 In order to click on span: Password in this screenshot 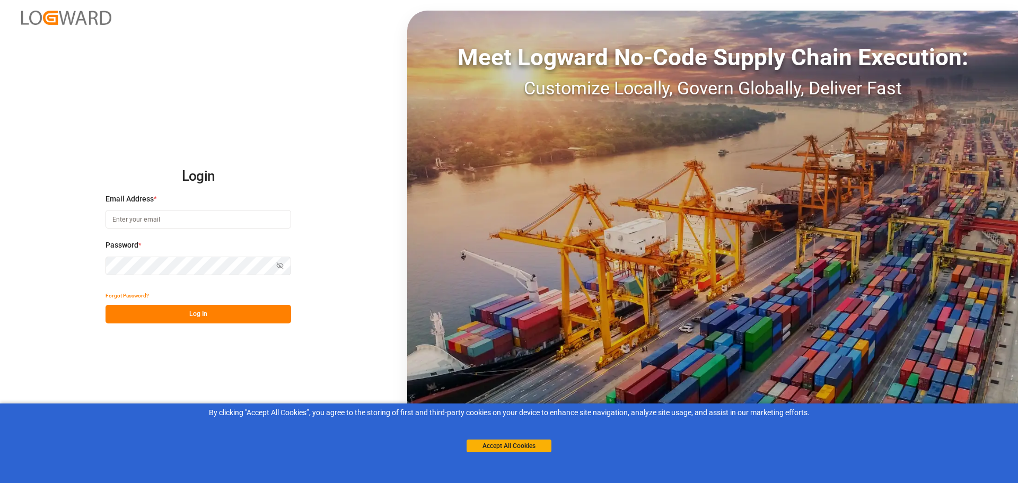, I will do `click(122, 245)`.